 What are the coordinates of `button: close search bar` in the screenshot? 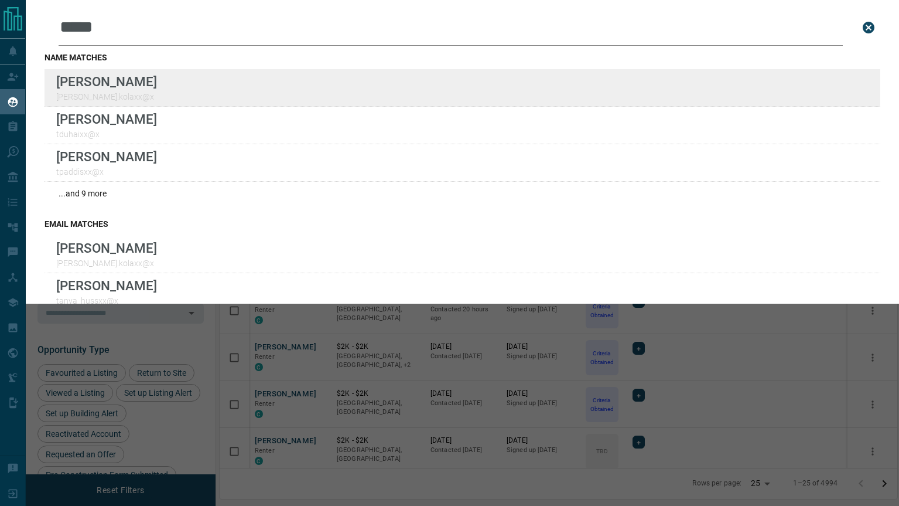 It's located at (869, 28).